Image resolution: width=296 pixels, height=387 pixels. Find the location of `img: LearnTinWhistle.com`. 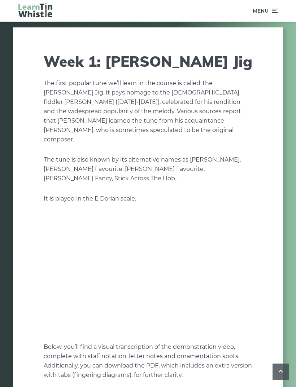

img: LearnTinWhistle.com is located at coordinates (35, 10).